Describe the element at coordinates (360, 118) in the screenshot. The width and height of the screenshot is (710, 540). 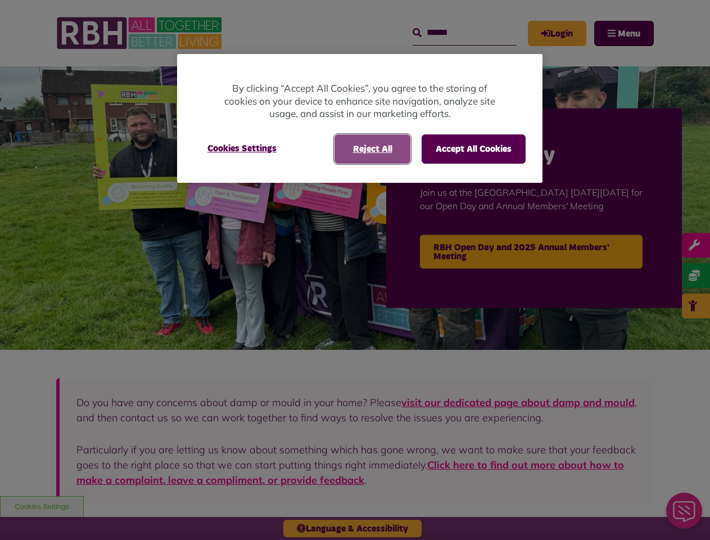
I see `div: Privacy` at that location.